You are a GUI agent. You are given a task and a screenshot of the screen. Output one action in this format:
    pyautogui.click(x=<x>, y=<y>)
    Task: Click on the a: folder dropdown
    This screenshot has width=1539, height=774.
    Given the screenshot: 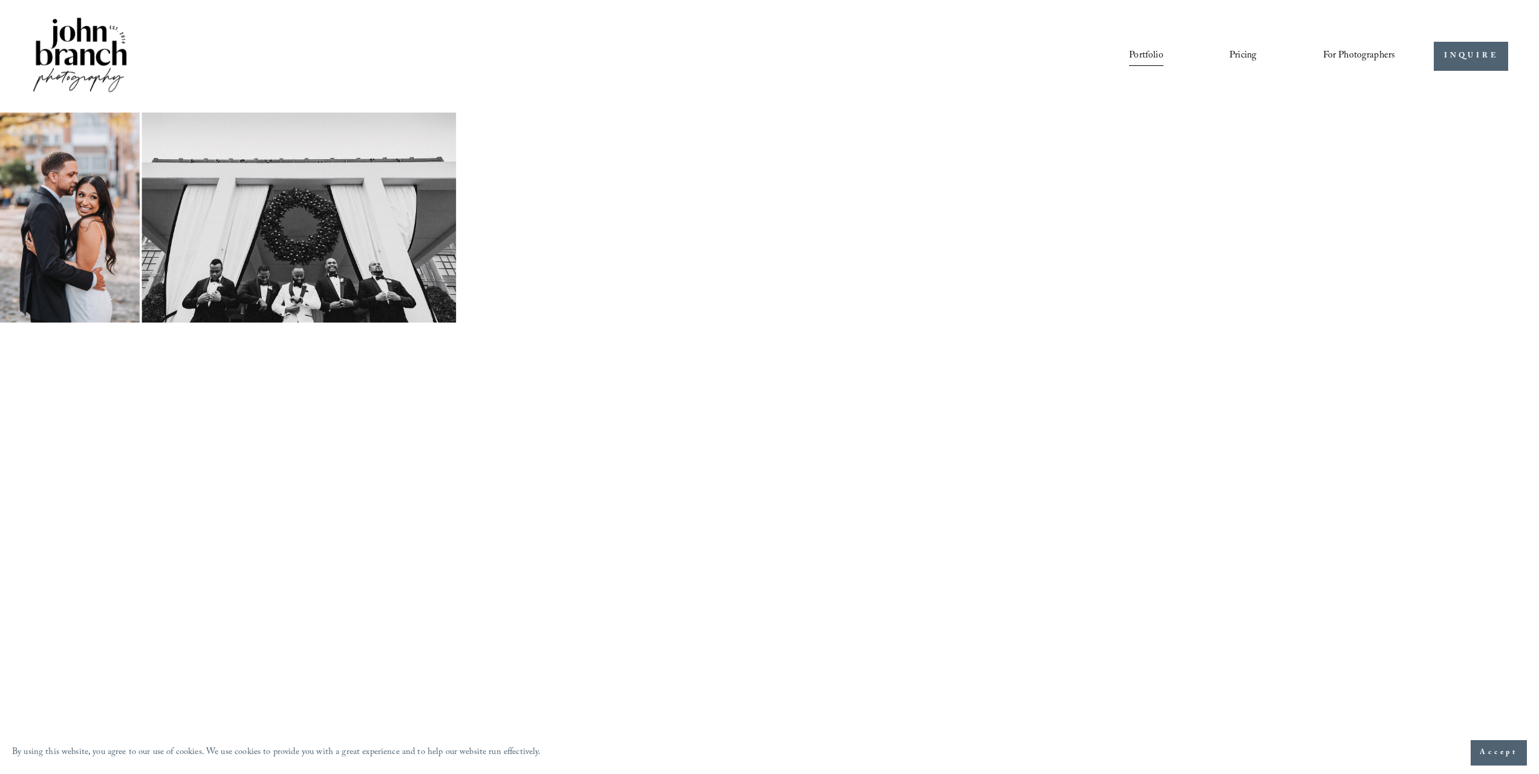 What is the action you would take?
    pyautogui.click(x=1360, y=56)
    